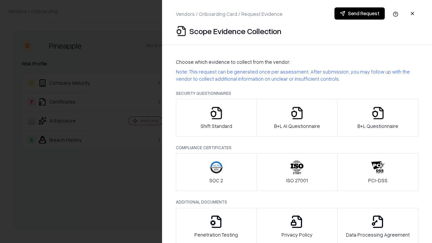 The width and height of the screenshot is (432, 243). Describe the element at coordinates (217, 118) in the screenshot. I see `button: Shift Standard` at that location.